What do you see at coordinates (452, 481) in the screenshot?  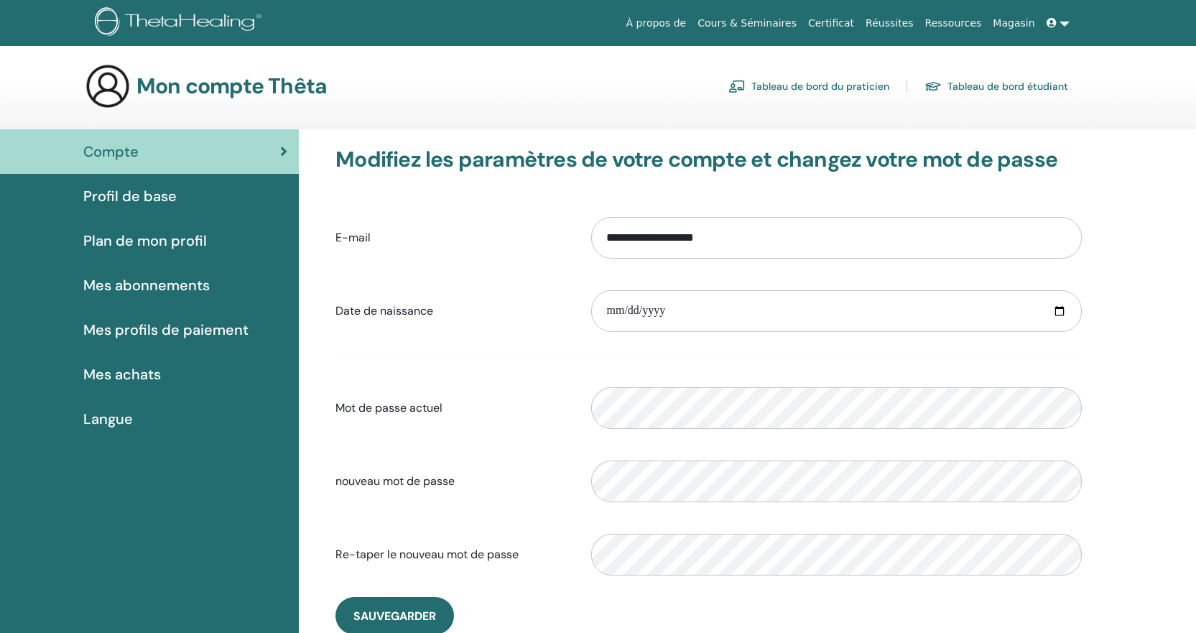 I see `label: nouveau mot de passe` at bounding box center [452, 481].